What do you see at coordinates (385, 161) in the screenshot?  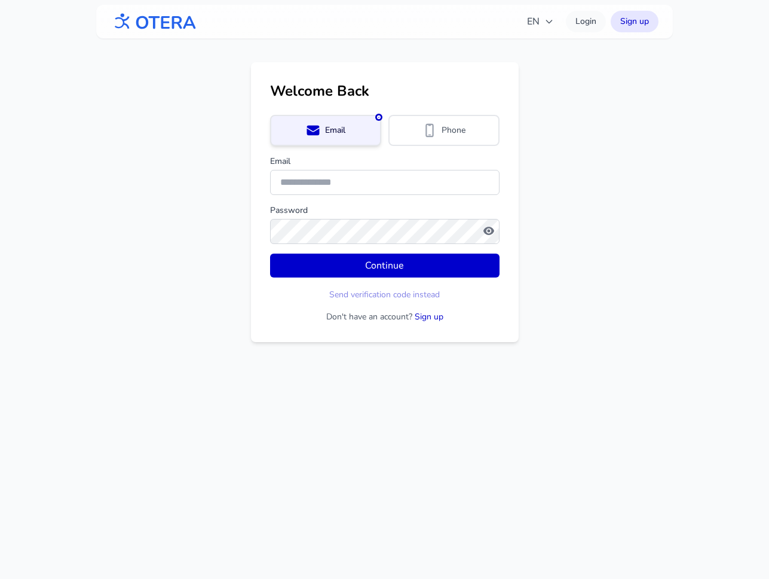 I see `label: Email` at bounding box center [385, 161].